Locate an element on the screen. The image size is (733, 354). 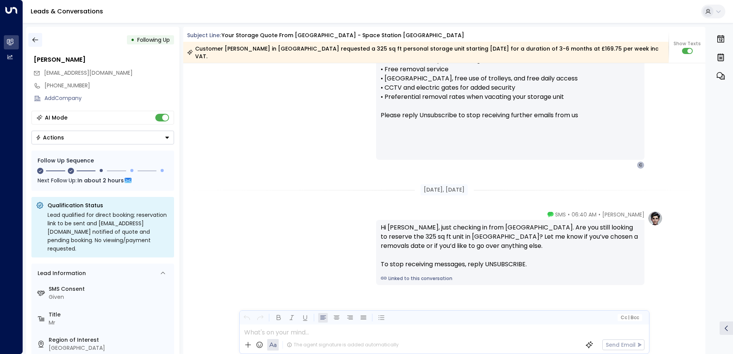
div: The agent signature is added automatically is located at coordinates (343, 345).